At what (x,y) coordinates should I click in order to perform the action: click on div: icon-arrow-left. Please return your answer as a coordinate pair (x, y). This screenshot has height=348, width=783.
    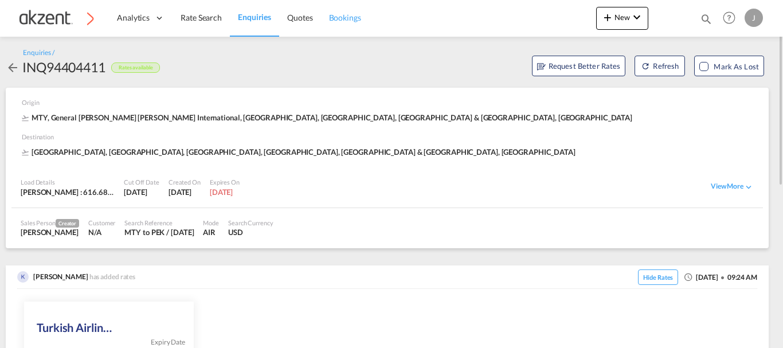
    Looking at the image, I should click on (14, 67).